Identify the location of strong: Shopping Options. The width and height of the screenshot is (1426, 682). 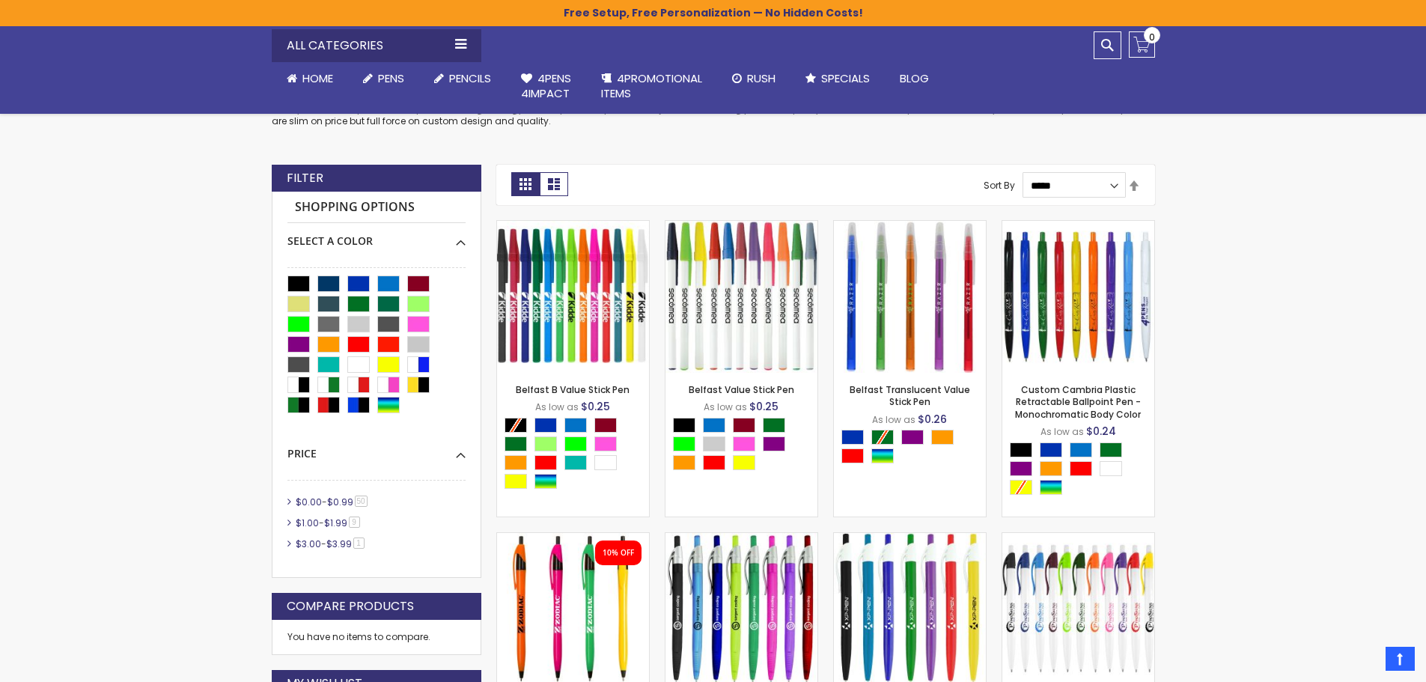
(377, 207).